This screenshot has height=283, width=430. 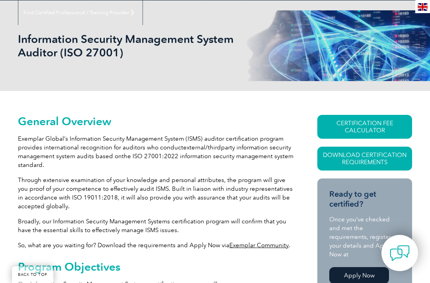 I want to click on a: Download Certification Requirements, so click(x=364, y=159).